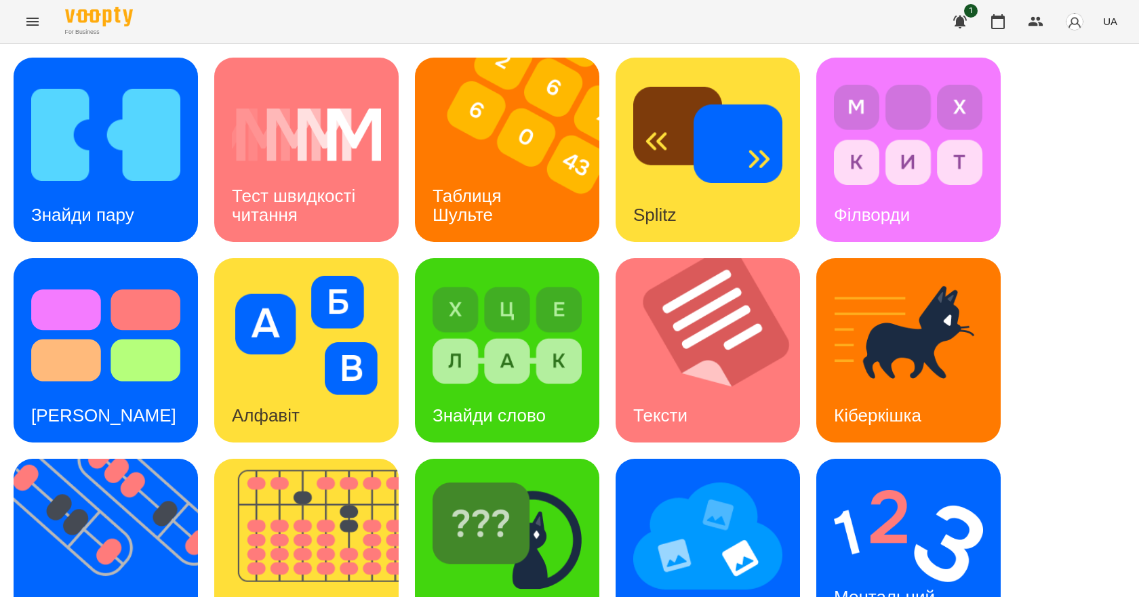  I want to click on img: Тексти, so click(716, 350).